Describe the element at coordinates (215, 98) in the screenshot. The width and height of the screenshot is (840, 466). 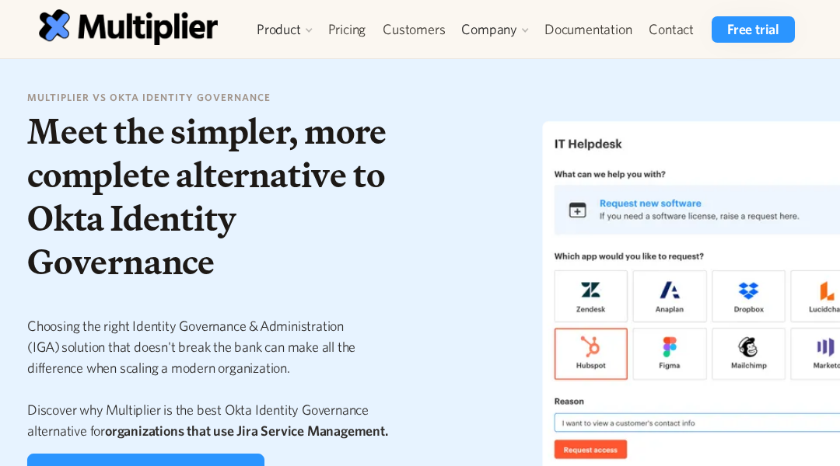
I see `h6: multiplier vs okta identity governance` at that location.